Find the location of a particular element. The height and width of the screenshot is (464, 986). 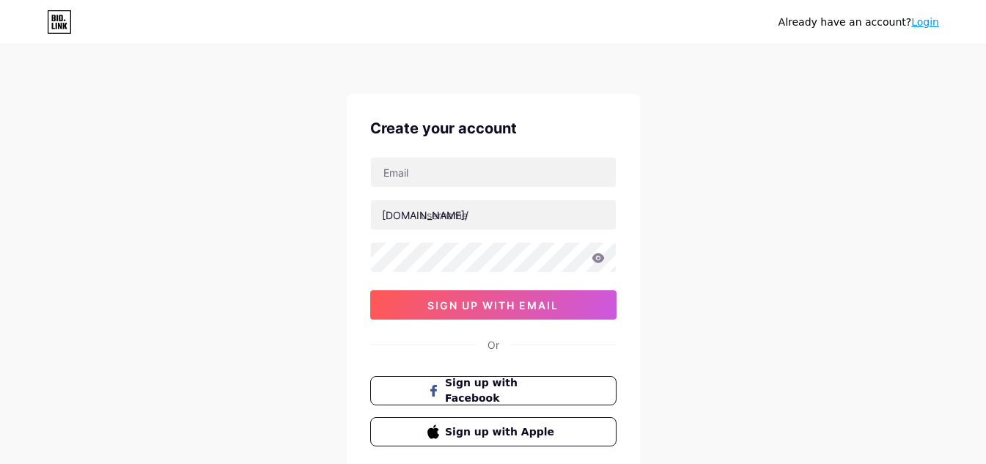

span: Sign up with Facebook is located at coordinates (502, 391).